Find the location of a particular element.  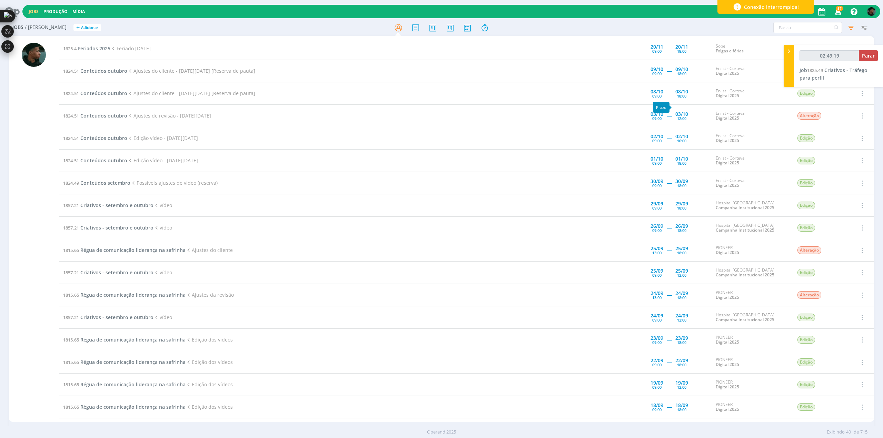

span: 715 is located at coordinates (864, 433).